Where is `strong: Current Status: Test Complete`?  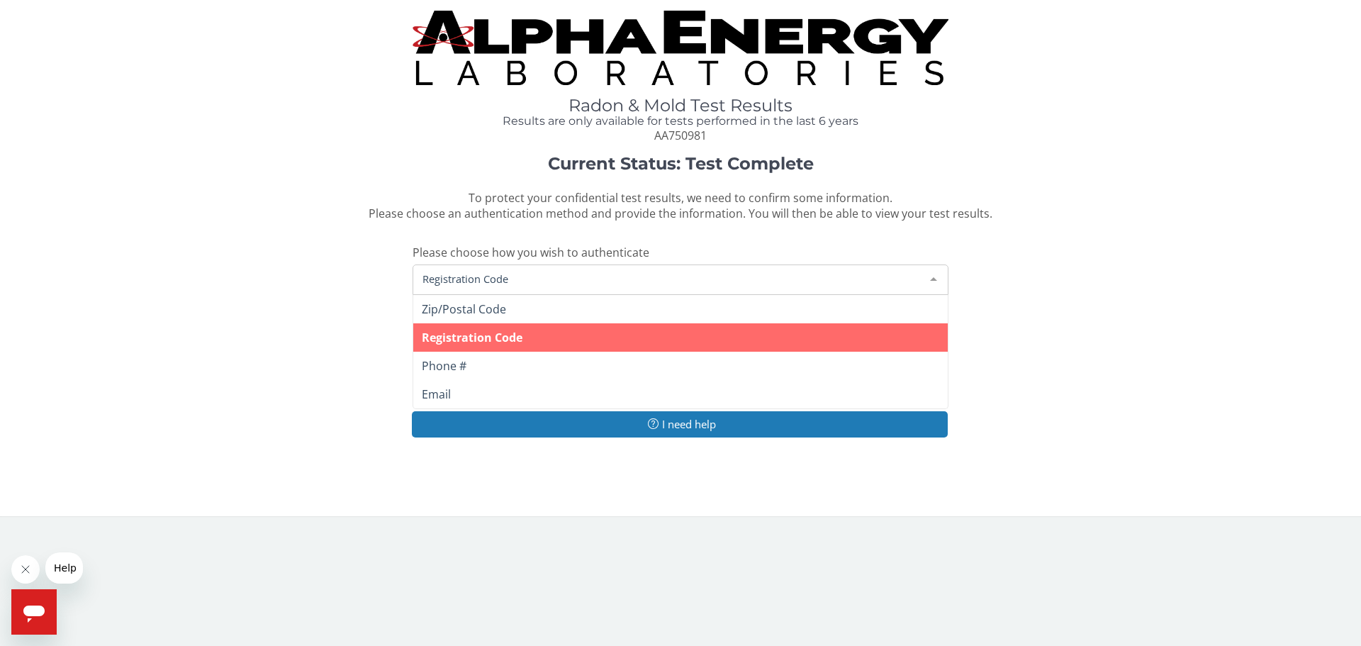
strong: Current Status: Test Complete is located at coordinates (680, 163).